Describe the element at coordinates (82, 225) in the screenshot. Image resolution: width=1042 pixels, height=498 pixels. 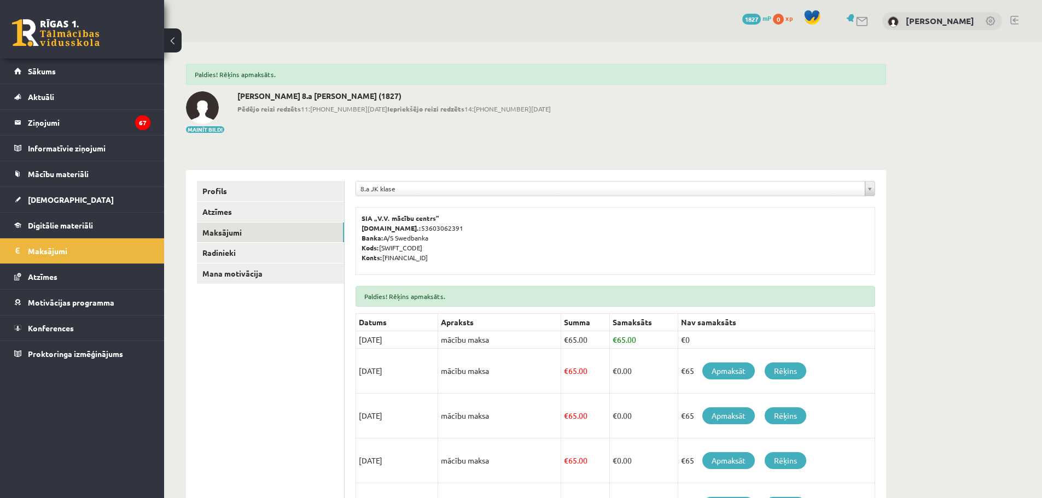
I see `a: Digitālie materiāli` at that location.